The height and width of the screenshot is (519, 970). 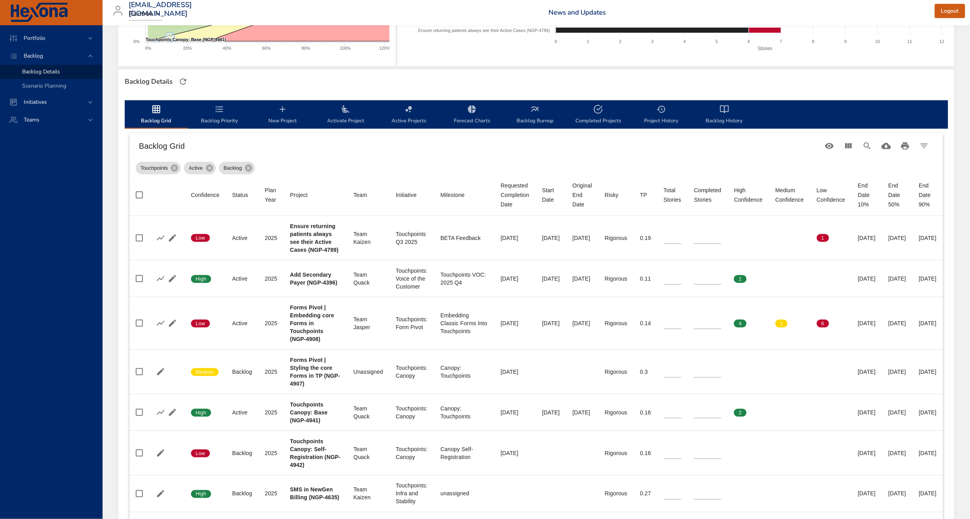 What do you see at coordinates (315, 195) in the screenshot?
I see `span: Project` at bounding box center [315, 195].